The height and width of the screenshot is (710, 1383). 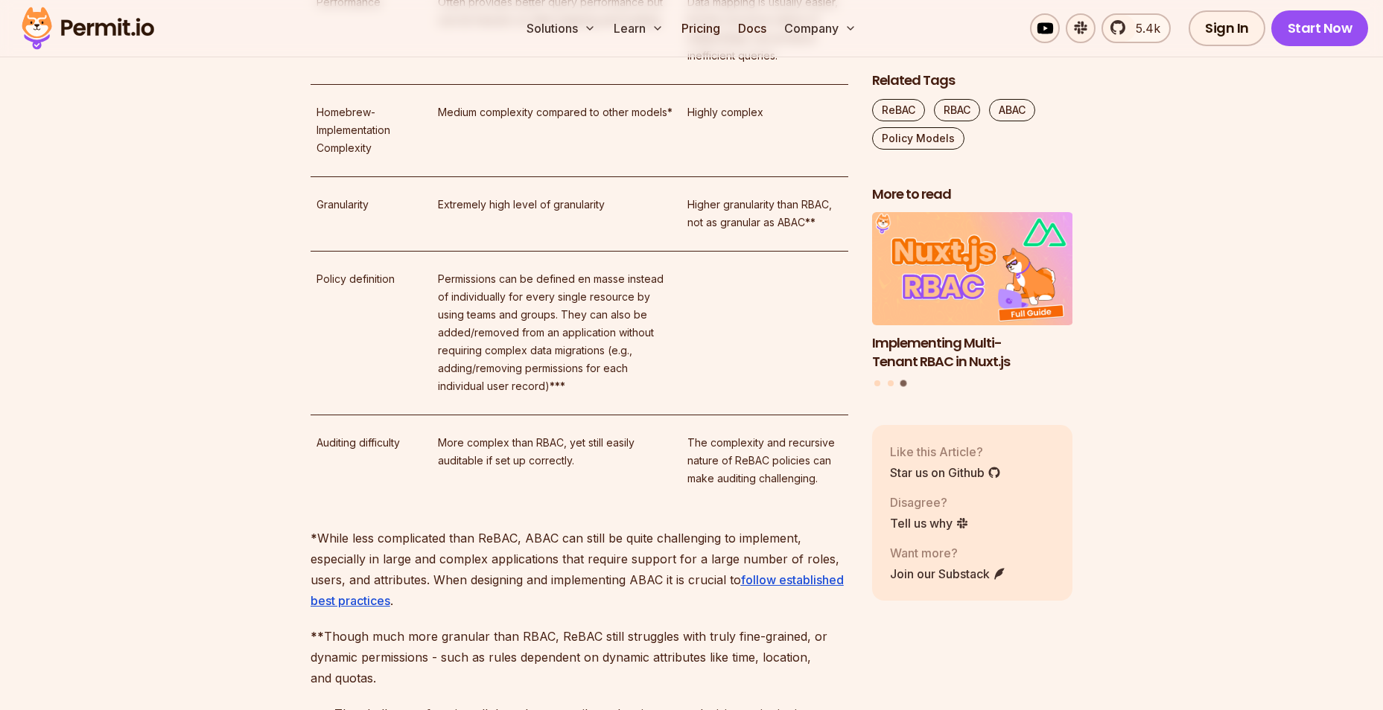 What do you see at coordinates (371, 205) in the screenshot?
I see `p: Granularity` at bounding box center [371, 205].